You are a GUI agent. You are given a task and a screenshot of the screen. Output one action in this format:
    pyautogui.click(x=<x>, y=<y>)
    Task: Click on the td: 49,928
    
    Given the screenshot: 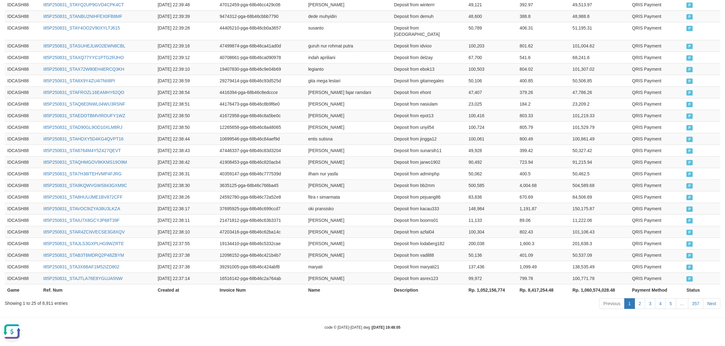 What is the action you would take?
    pyautogui.click(x=492, y=150)
    